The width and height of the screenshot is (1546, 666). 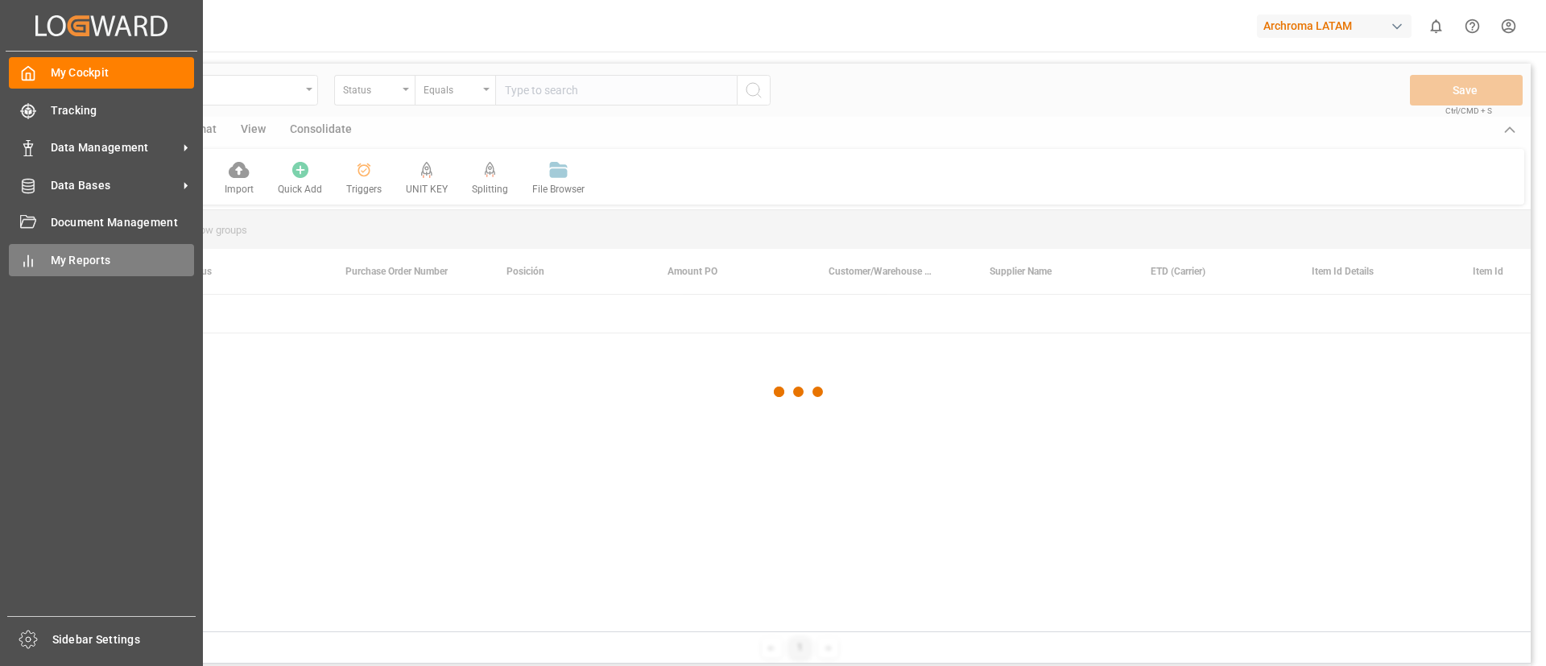 I want to click on a: My Reports, so click(x=101, y=259).